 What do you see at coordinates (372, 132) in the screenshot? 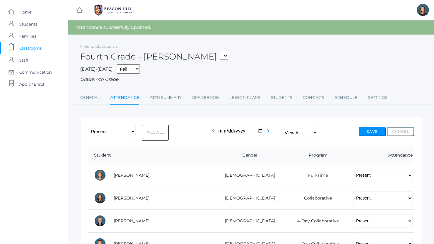
I see `button: Save` at bounding box center [372, 132].